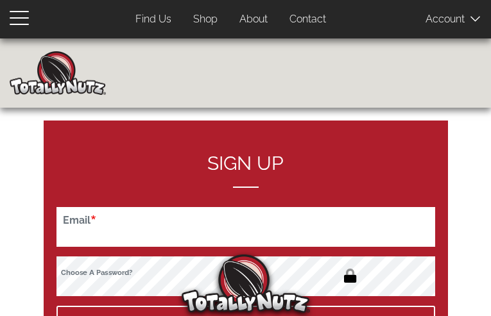  What do you see at coordinates (205, 19) in the screenshot?
I see `a: Shop` at bounding box center [205, 19].